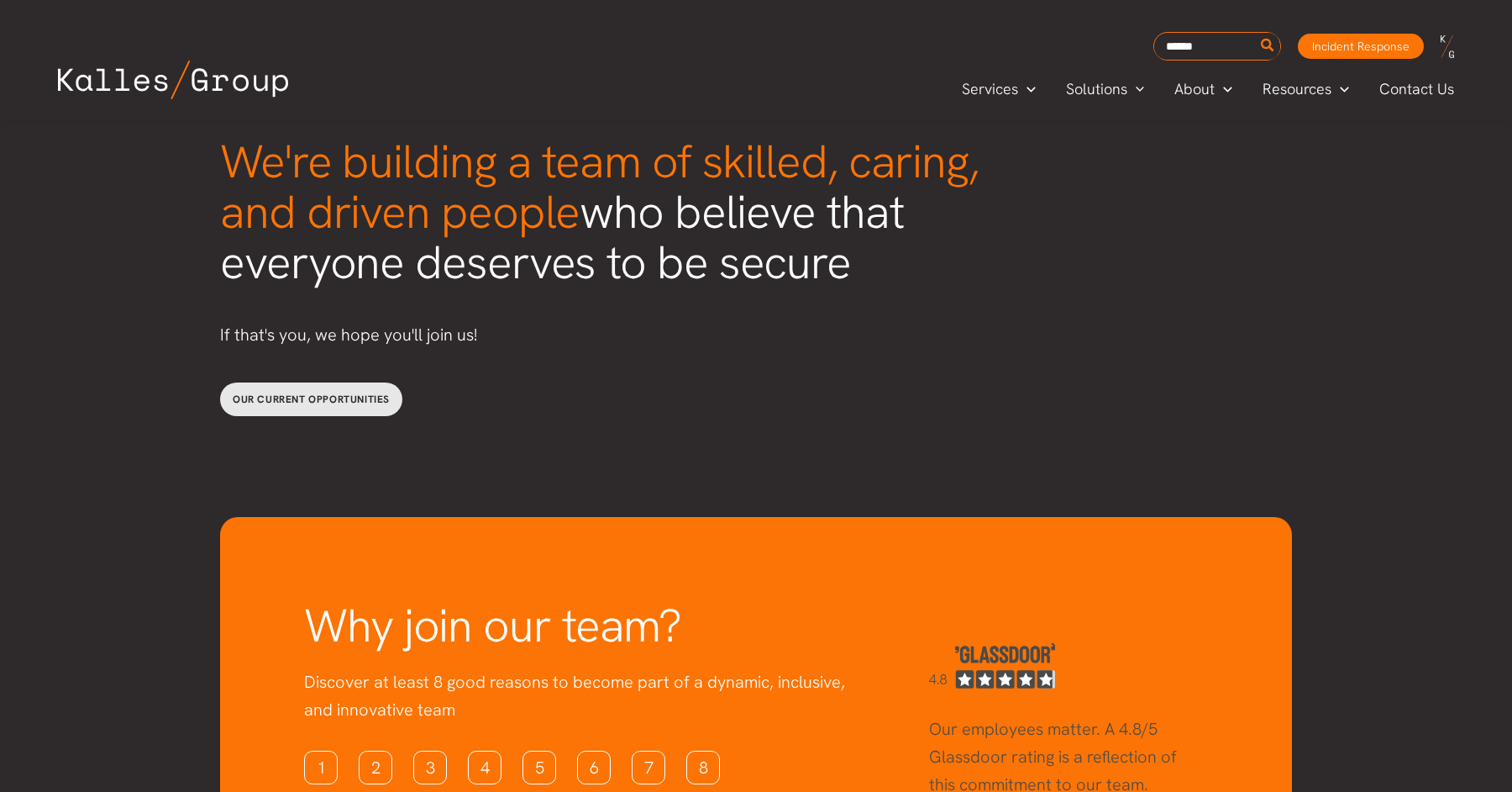  I want to click on span: About, so click(1194, 89).